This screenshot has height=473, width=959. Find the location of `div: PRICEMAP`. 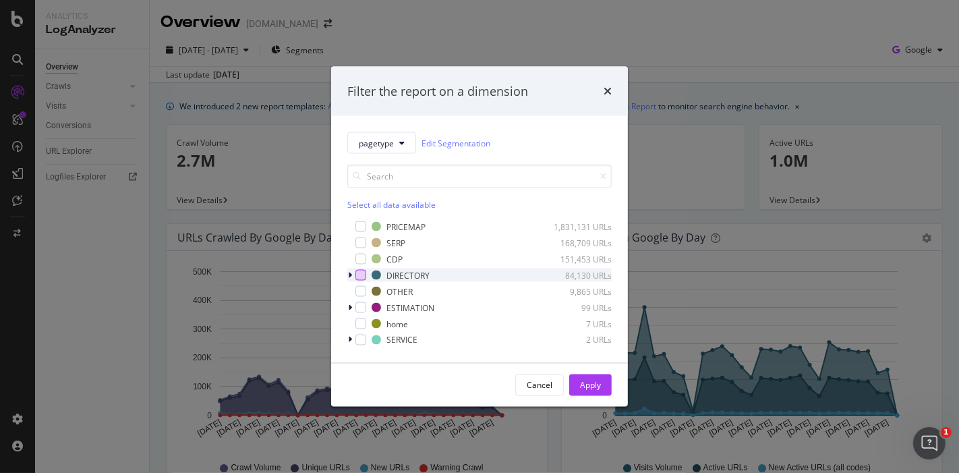

div: PRICEMAP is located at coordinates (406, 226).